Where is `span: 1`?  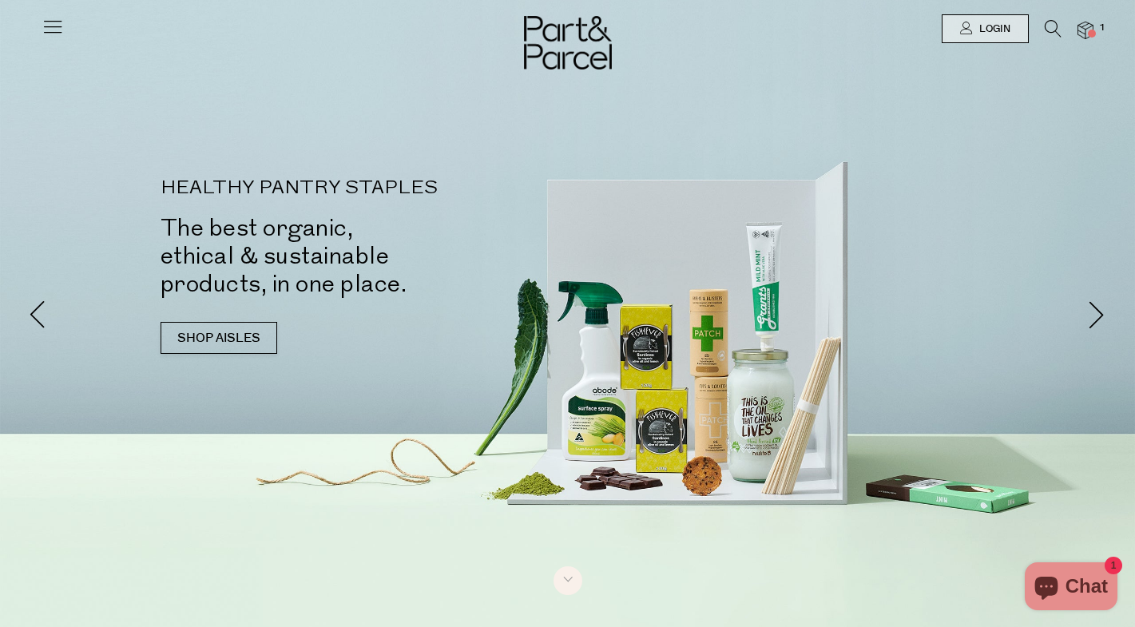 span: 1 is located at coordinates (1102, 28).